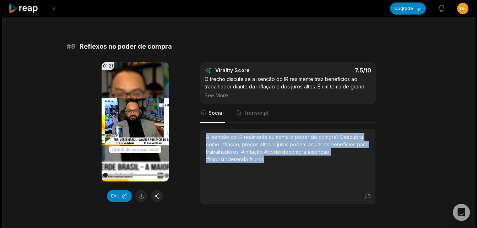 The height and width of the screenshot is (228, 477). What do you see at coordinates (288, 113) in the screenshot?
I see `nav: Tabs` at bounding box center [288, 113].